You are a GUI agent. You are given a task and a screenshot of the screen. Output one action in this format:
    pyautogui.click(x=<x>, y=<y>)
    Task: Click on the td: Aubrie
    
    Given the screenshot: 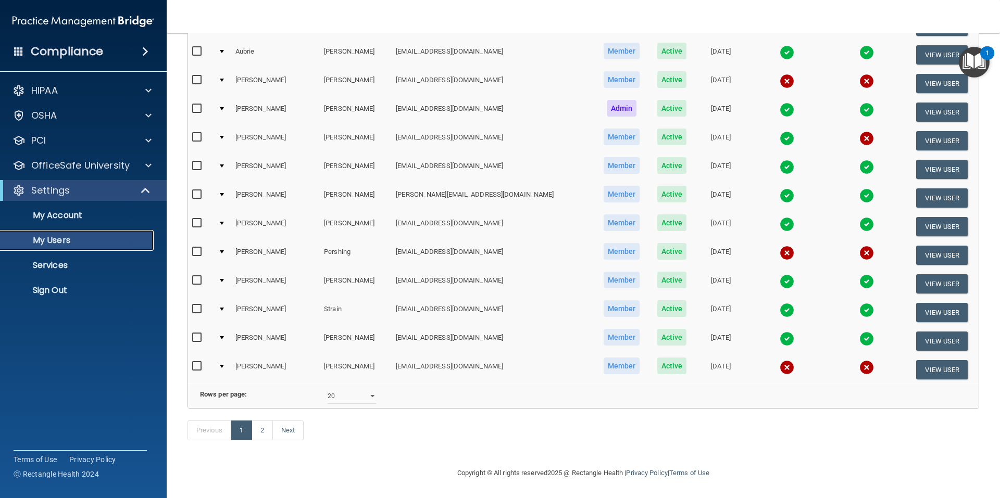 What is the action you would take?
    pyautogui.click(x=275, y=55)
    